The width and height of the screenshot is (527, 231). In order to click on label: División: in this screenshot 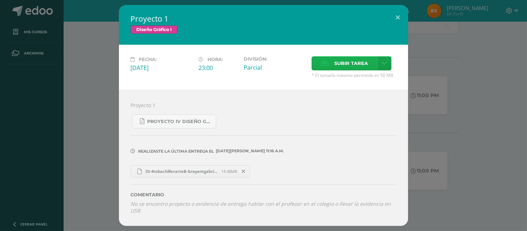, I will do `click(275, 59)`.